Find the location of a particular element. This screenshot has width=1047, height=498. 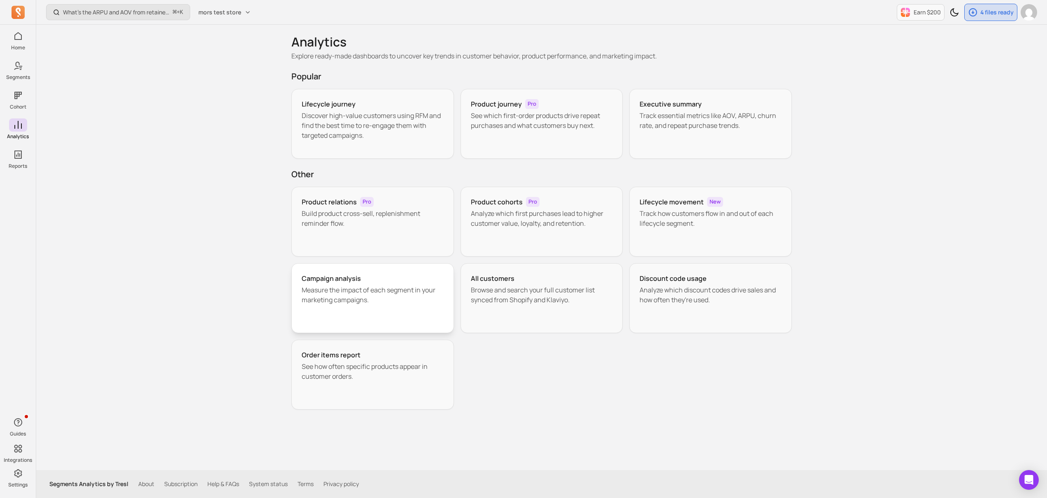

a: About is located at coordinates (146, 484).